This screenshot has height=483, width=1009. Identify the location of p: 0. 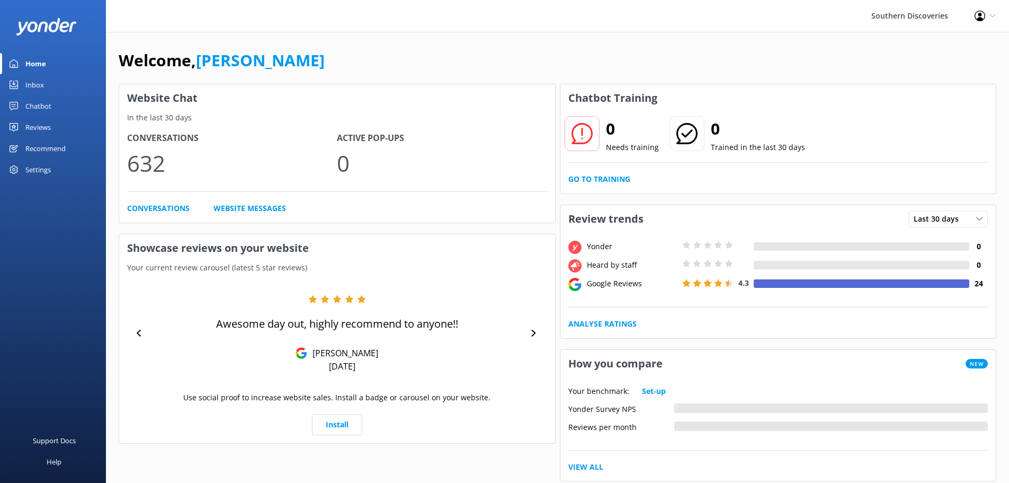
(442, 163).